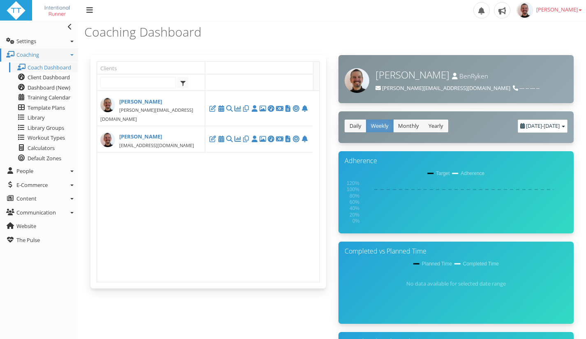 This screenshot has height=339, width=586. What do you see at coordinates (354, 196) in the screenshot?
I see `text: 80%` at bounding box center [354, 196].